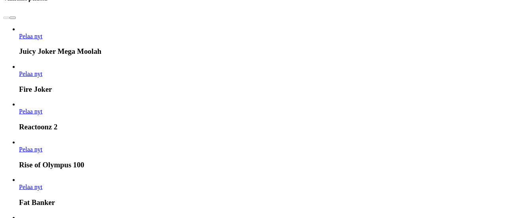  What do you see at coordinates (6, 18) in the screenshot?
I see `button: prev slide` at bounding box center [6, 18].